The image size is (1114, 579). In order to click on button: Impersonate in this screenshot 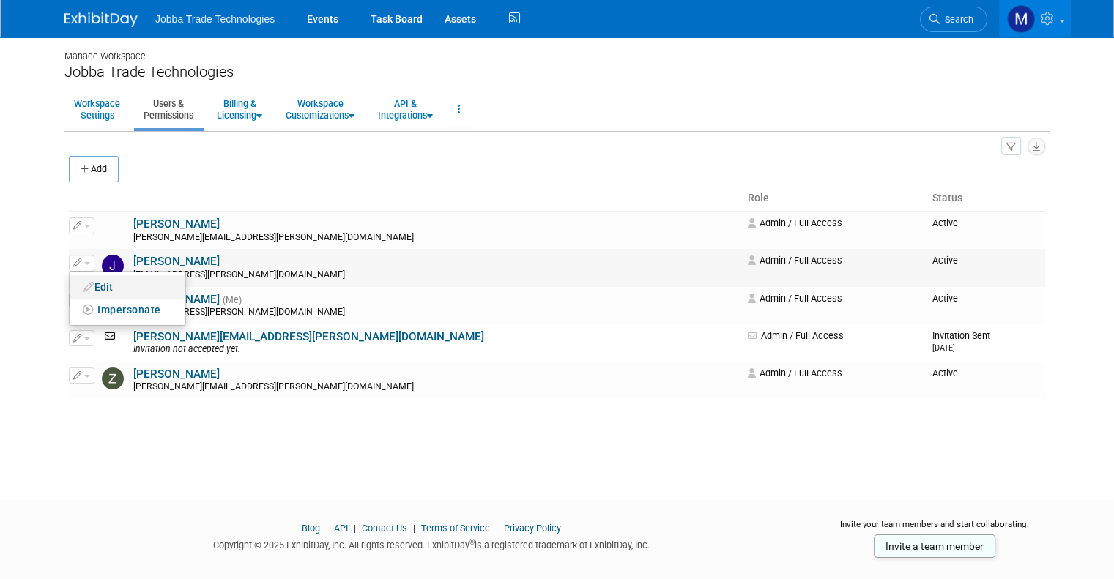, I will do `click(122, 310)`.